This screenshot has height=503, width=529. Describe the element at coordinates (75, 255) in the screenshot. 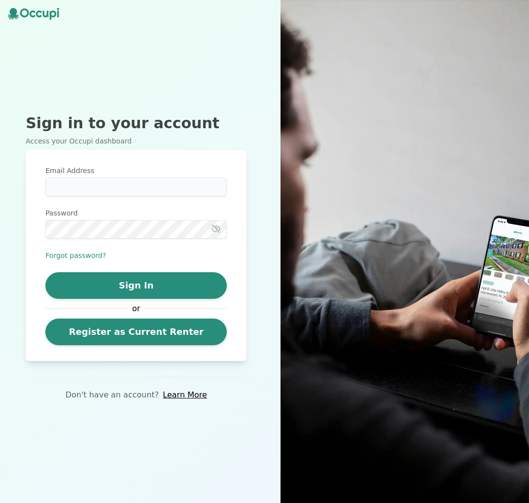

I see `button: Forgot password?` at that location.